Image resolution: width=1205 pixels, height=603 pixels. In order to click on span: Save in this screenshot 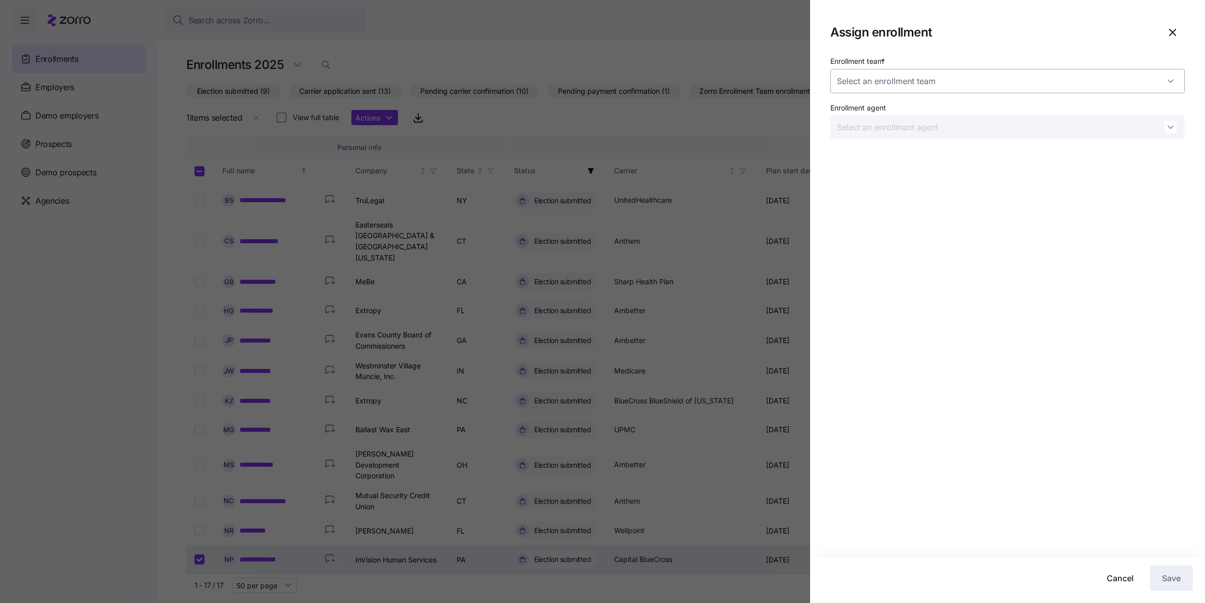, I will do `click(1172, 578)`.